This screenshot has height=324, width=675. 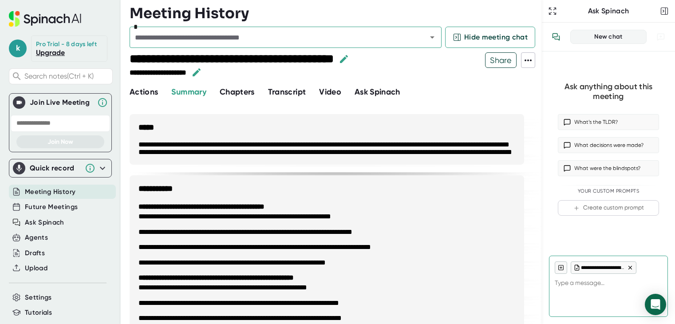 What do you see at coordinates (556, 37) in the screenshot?
I see `button: View conversation history` at bounding box center [556, 37].